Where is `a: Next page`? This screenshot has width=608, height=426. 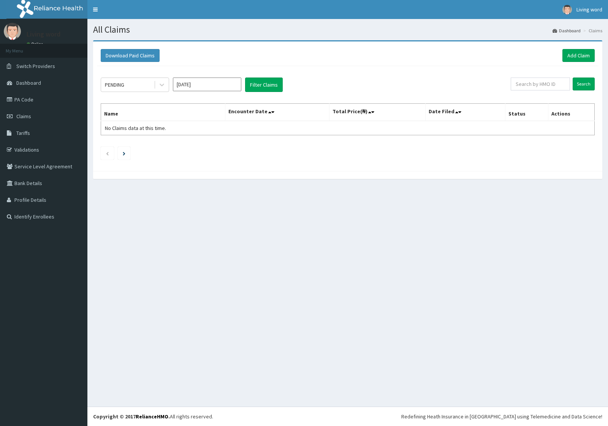
a: Next page is located at coordinates (124, 153).